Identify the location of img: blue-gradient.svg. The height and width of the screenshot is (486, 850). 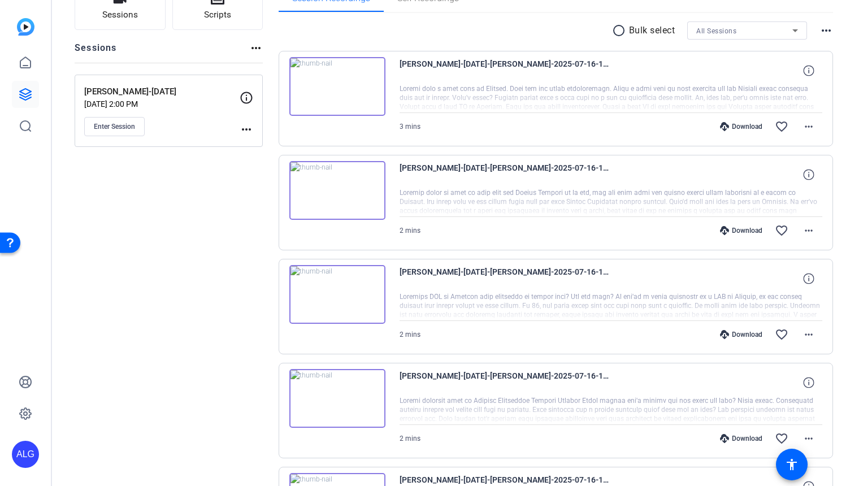
(25, 27).